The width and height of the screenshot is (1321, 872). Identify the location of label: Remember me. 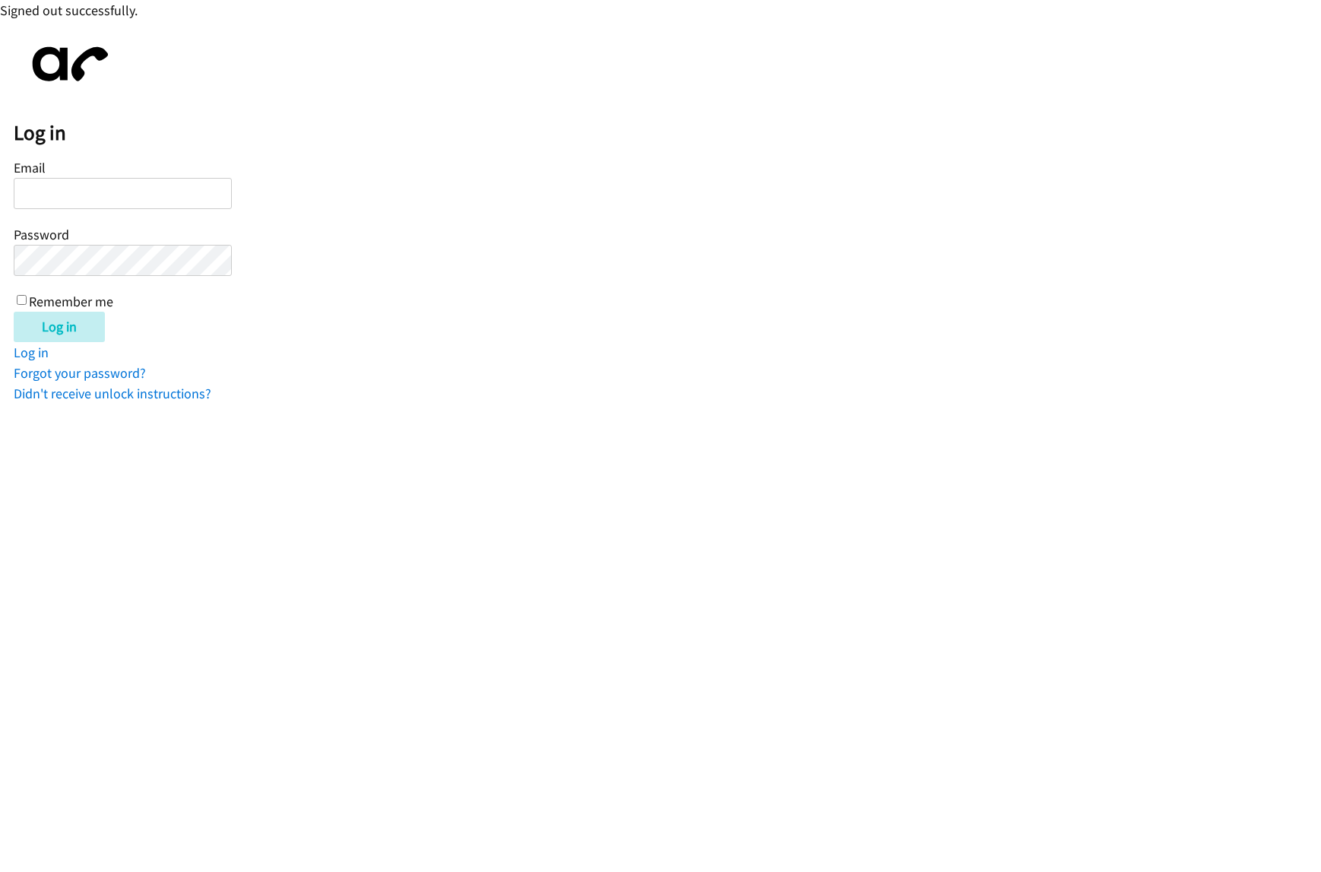
(71, 301).